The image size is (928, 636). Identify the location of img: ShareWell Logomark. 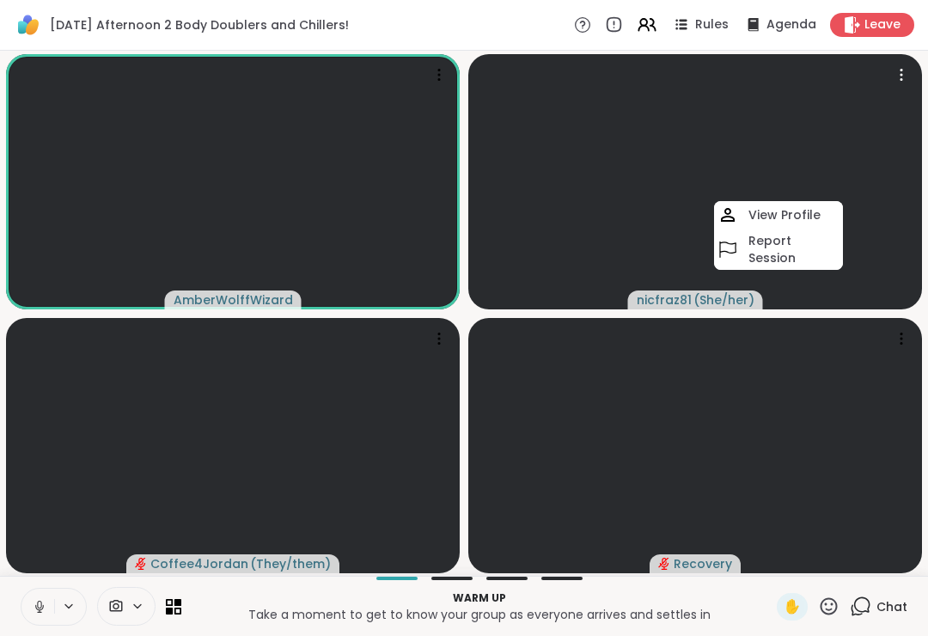
(28, 25).